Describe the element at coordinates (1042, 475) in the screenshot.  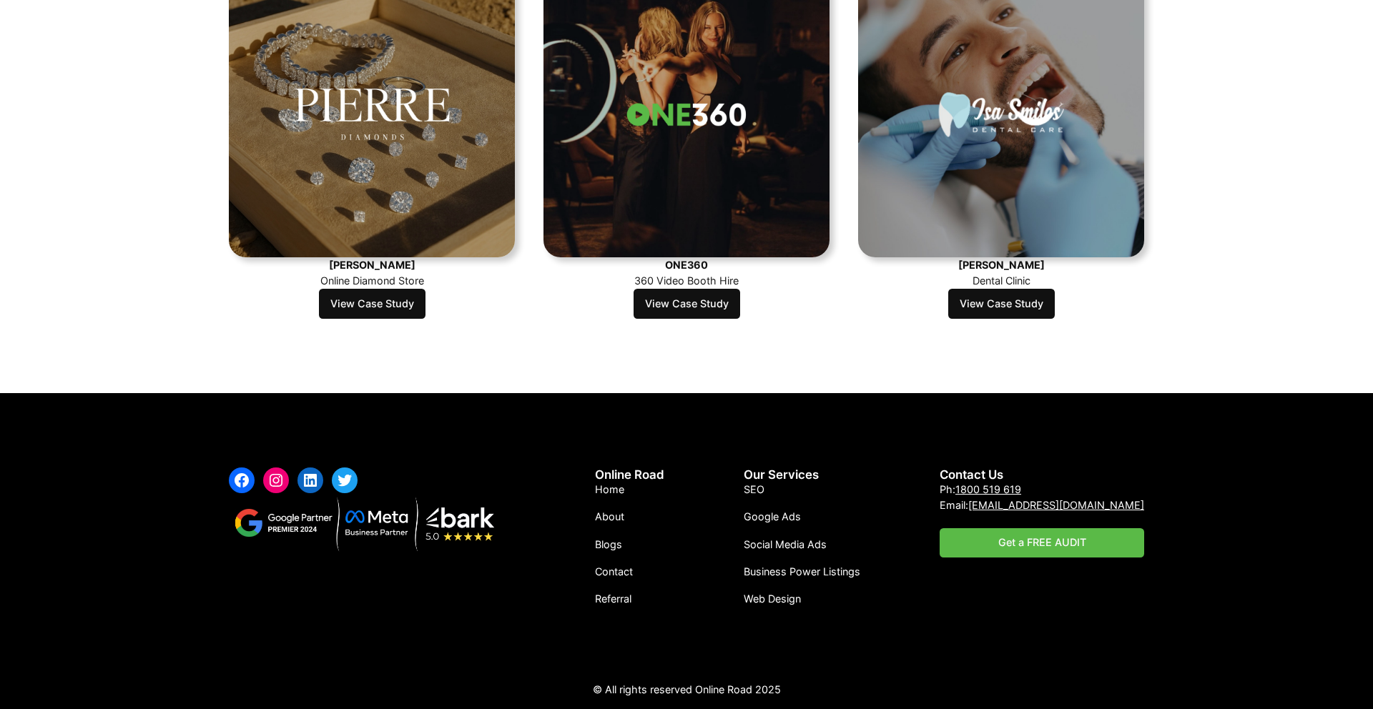
I see `h2: Contact Us` at that location.